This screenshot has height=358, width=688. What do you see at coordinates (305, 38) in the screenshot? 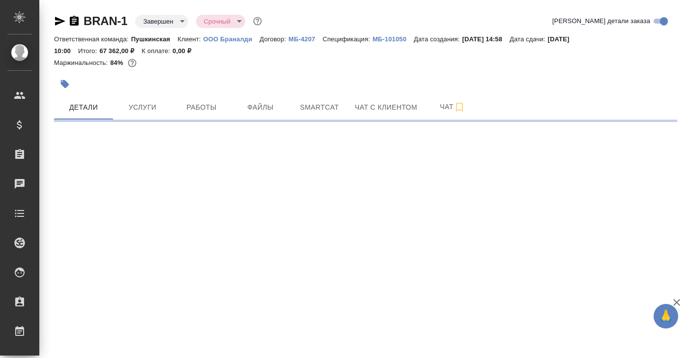
I see `a: МБ-4207` at bounding box center [305, 38].